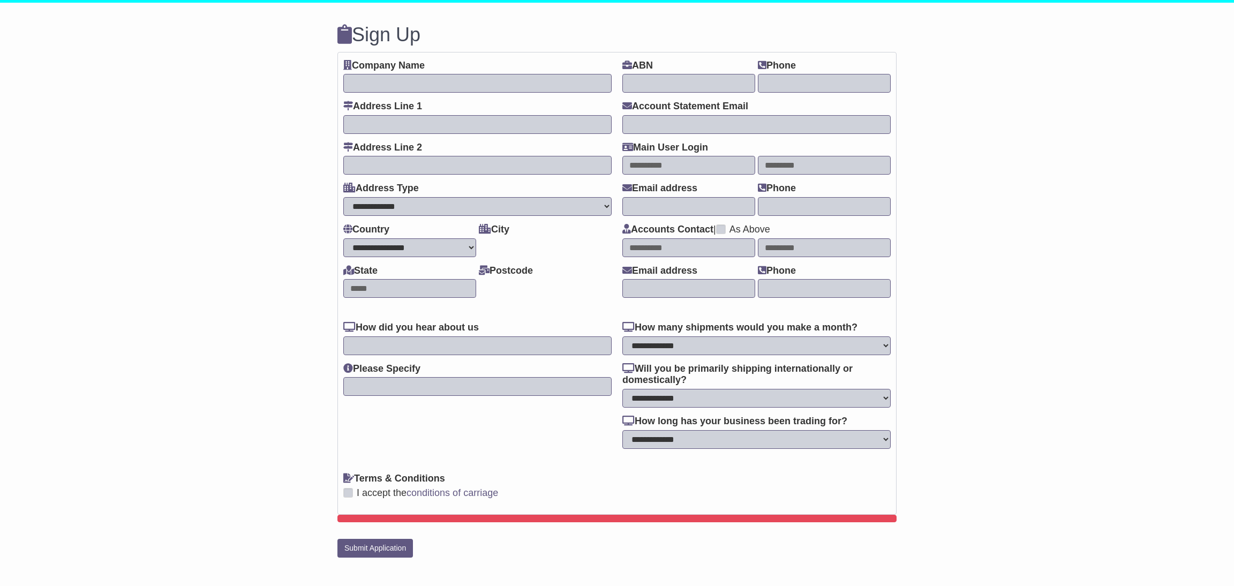  What do you see at coordinates (366, 230) in the screenshot?
I see `label: Country` at bounding box center [366, 230].